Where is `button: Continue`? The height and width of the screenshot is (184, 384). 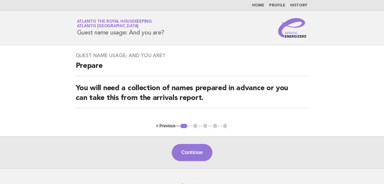 button: Continue is located at coordinates (192, 153).